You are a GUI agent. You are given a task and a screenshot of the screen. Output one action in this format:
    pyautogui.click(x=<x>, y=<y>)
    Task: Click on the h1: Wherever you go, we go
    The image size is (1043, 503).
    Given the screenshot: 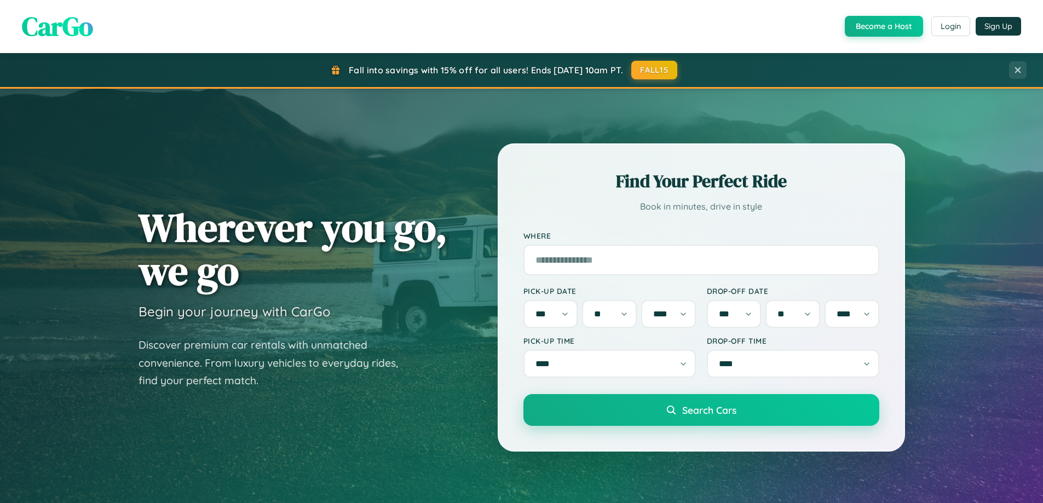 What is the action you would take?
    pyautogui.click(x=293, y=249)
    